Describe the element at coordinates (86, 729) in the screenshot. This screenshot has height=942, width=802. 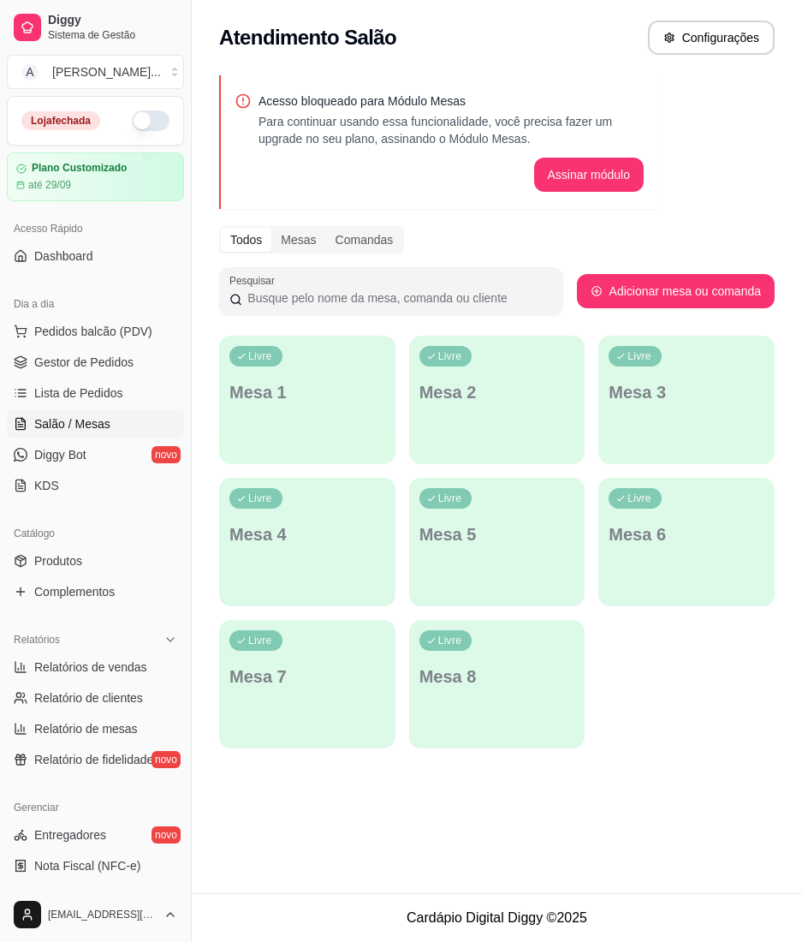
I see `span: Relatório de mesas` at that location.